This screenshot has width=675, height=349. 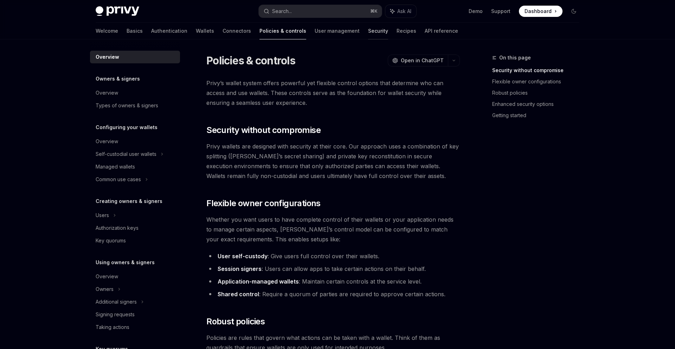 I want to click on a: Recipes, so click(x=406, y=31).